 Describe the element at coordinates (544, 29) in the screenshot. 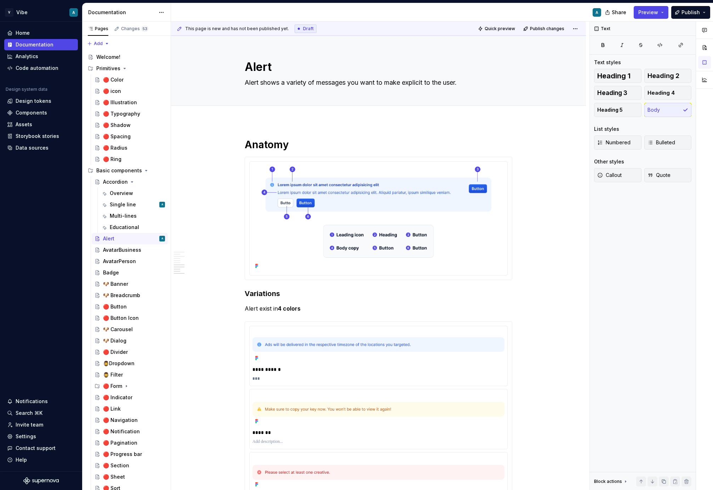

I see `button: Publish changes` at that location.